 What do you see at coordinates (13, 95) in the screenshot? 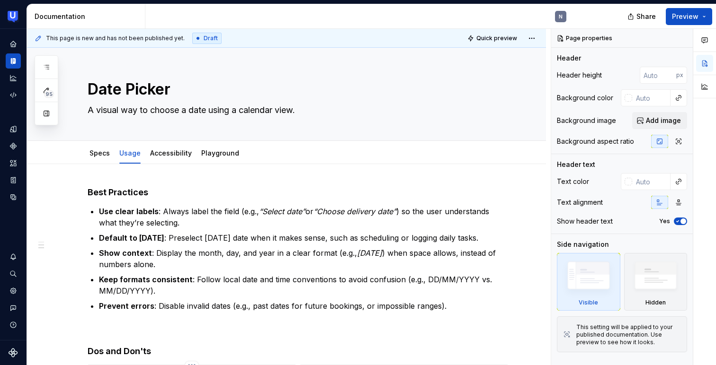
I see `div: Code automation` at bounding box center [13, 95].